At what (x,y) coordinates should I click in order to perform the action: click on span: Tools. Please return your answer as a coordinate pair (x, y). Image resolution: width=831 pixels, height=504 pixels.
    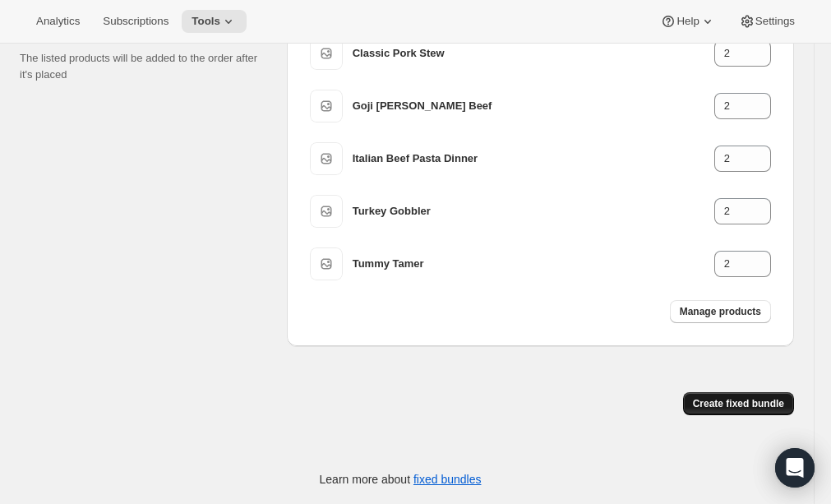
    Looking at the image, I should click on (205, 21).